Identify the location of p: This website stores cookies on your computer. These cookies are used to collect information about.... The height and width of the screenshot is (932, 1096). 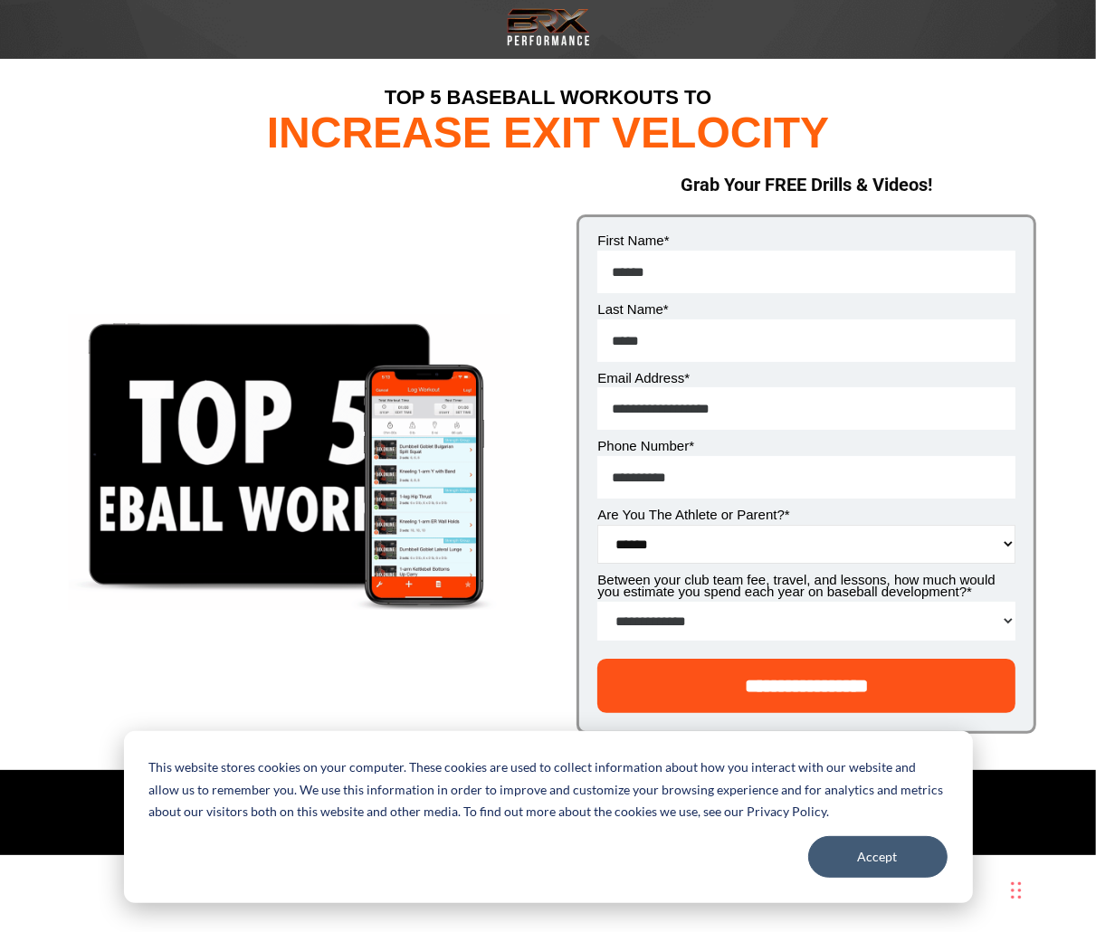
(548, 790).